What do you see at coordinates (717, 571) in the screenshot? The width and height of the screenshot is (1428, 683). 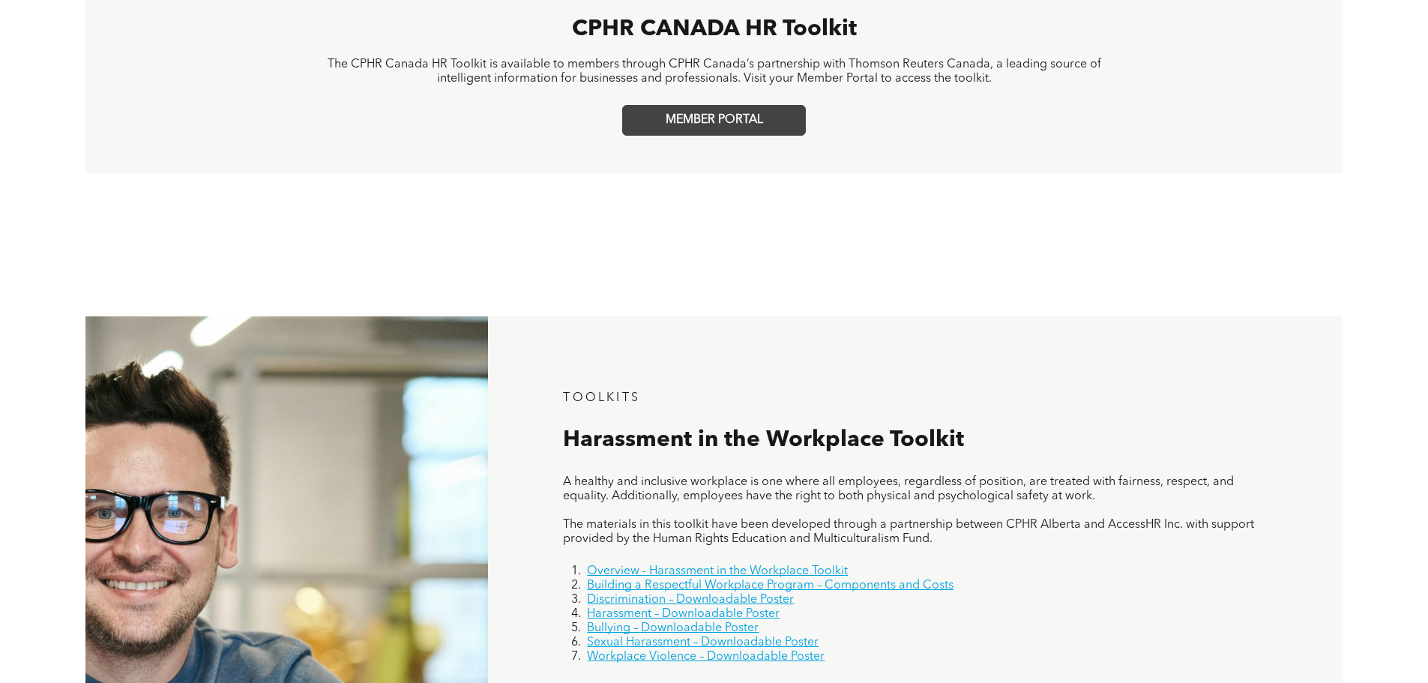 I see `a: Overview - Harassment in the Workplace Toolkit` at bounding box center [717, 571].